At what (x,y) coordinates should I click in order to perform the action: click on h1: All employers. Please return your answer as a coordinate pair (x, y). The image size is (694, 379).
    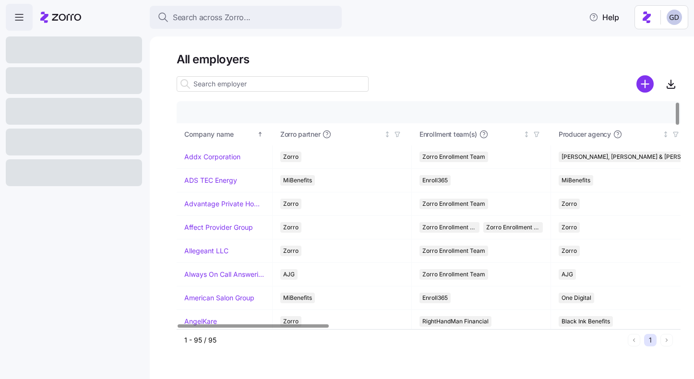
    Looking at the image, I should click on (428, 59).